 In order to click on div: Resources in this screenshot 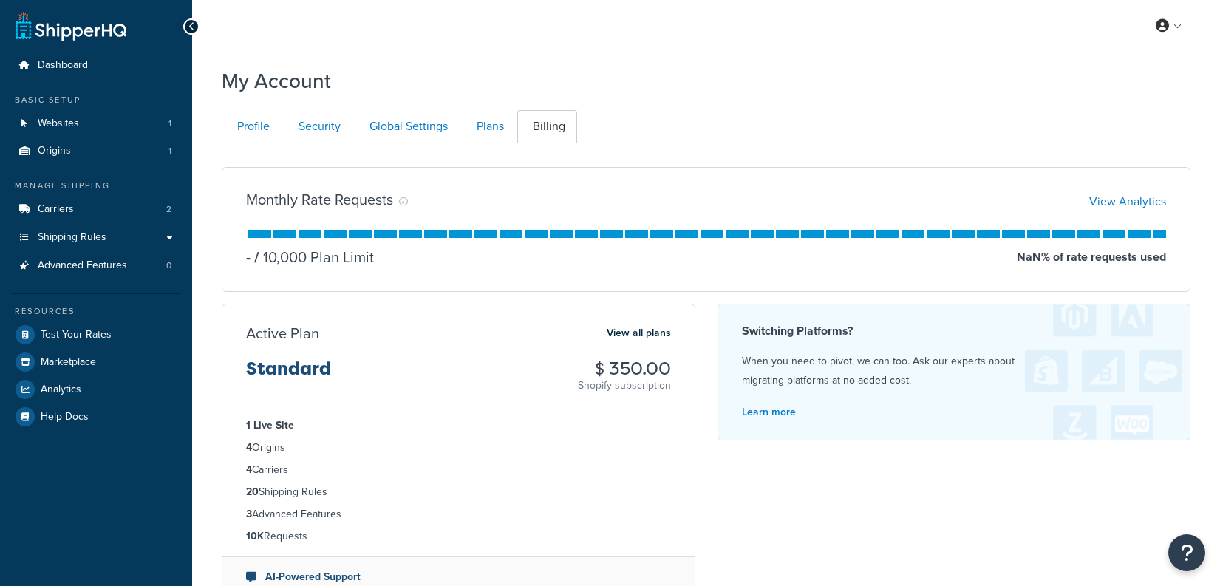, I will do `click(96, 311)`.